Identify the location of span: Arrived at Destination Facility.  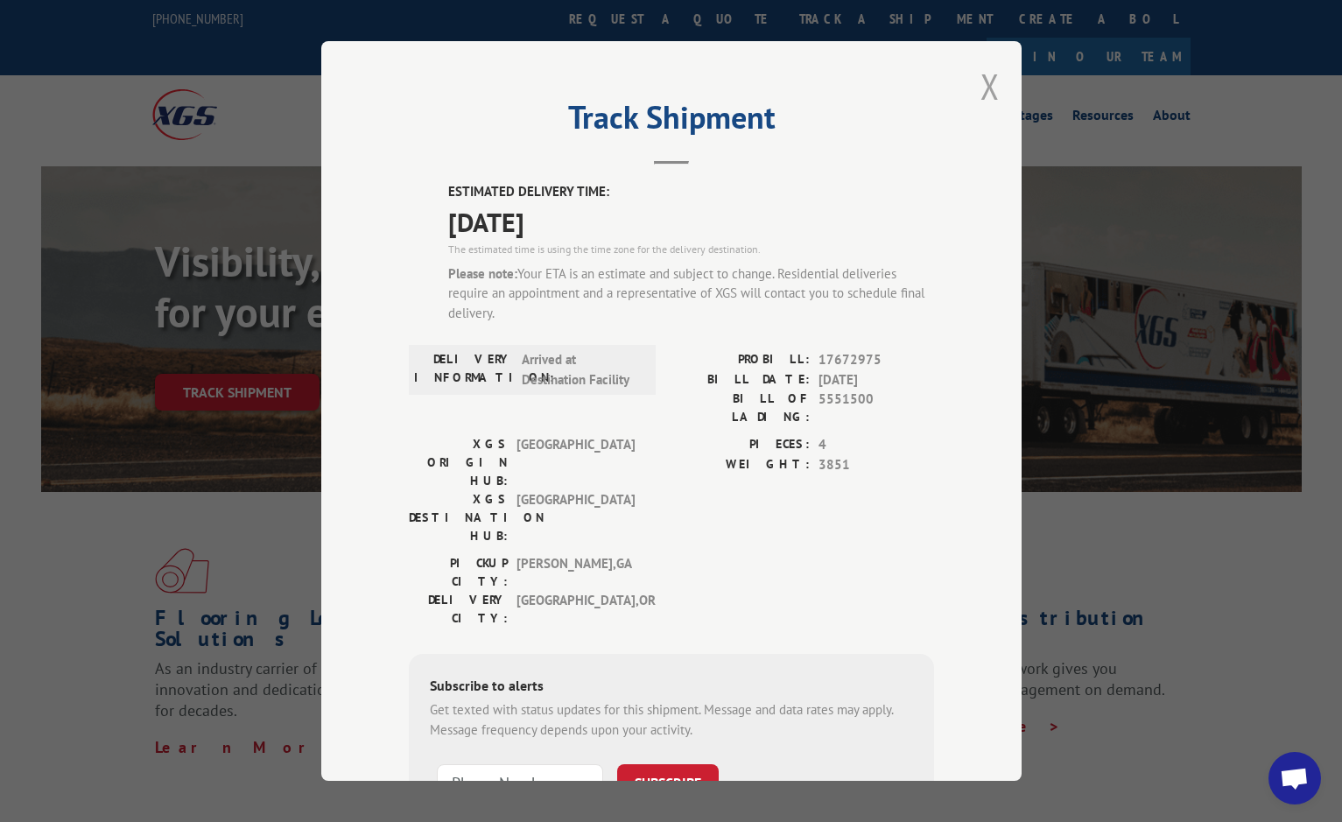
(580, 369).